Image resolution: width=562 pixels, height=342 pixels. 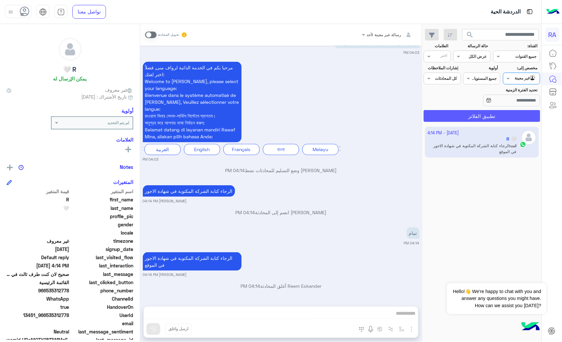 I want to click on img: profile, so click(x=11, y=12).